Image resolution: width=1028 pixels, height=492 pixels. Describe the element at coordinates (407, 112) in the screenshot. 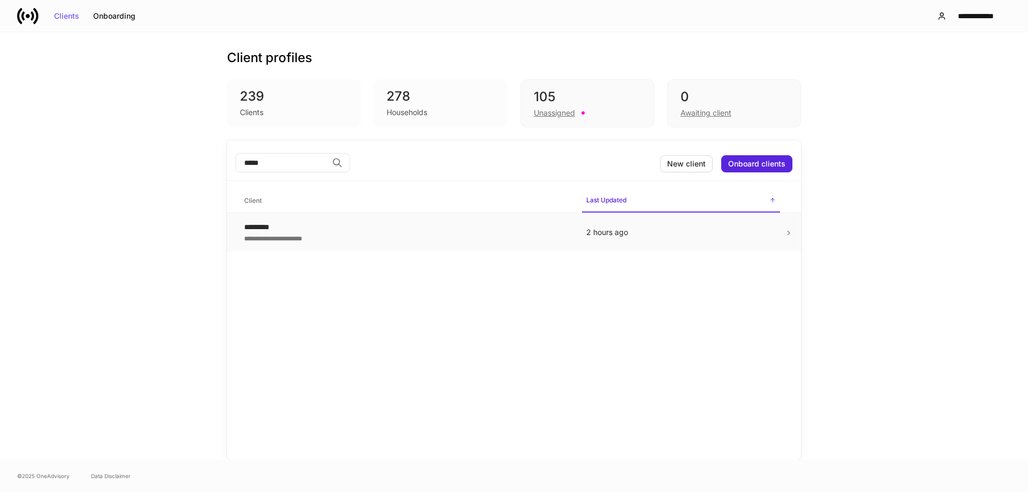

I see `div: Households` at that location.